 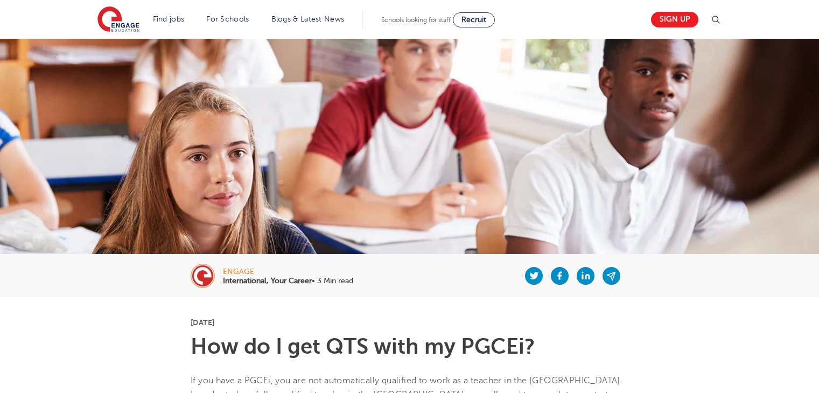 What do you see at coordinates (416, 20) in the screenshot?
I see `span: Schools looking for staff` at bounding box center [416, 20].